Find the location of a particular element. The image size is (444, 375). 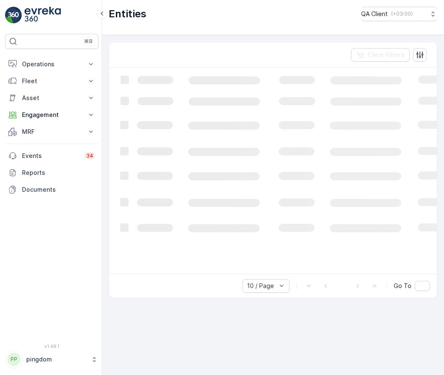

p: ⌘B is located at coordinates (88, 41).